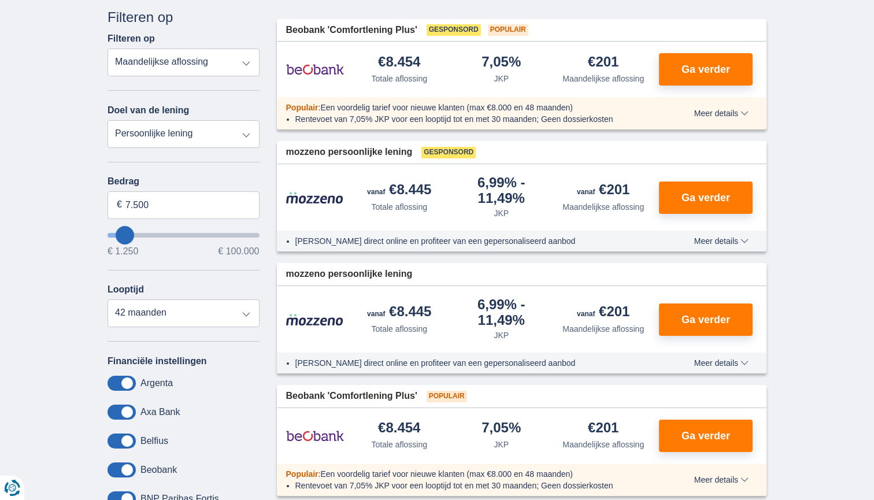  I want to click on label: Bedrag, so click(183, 182).